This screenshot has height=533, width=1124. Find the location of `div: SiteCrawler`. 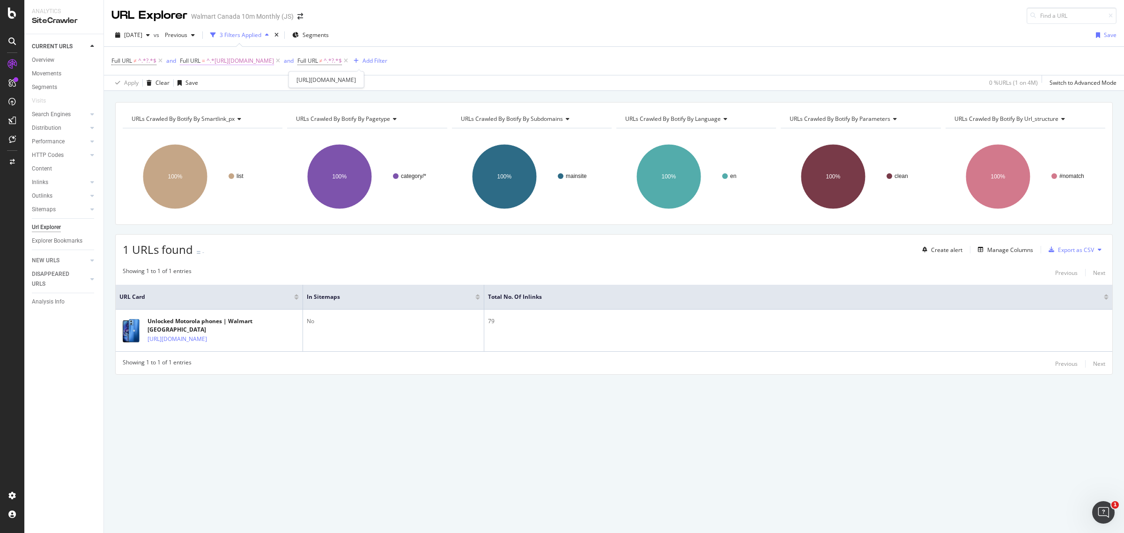

div: SiteCrawler is located at coordinates (64, 21).